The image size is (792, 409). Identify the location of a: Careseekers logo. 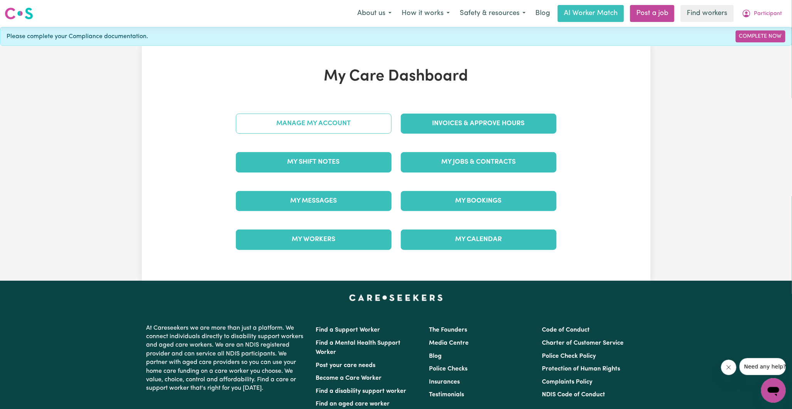
(19, 13).